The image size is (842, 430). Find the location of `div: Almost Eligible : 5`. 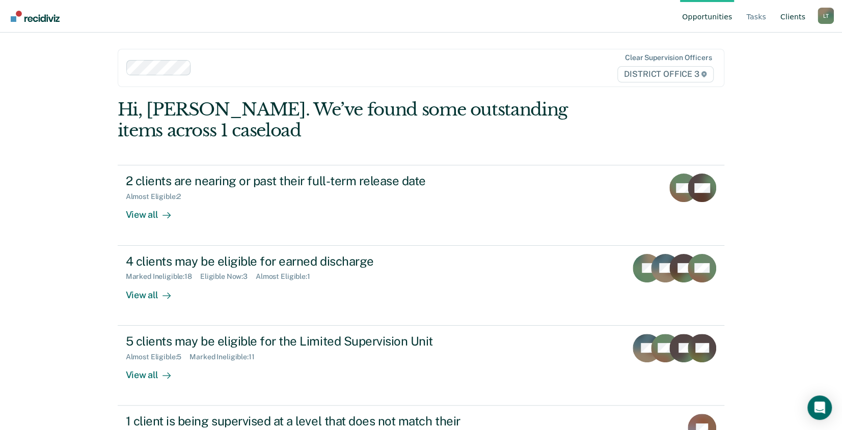

div: Almost Eligible : 5 is located at coordinates (158, 357).